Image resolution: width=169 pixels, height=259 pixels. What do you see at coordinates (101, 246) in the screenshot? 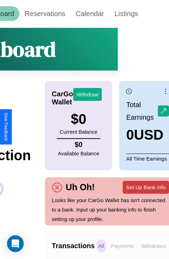
I see `p: All` at bounding box center [101, 246].